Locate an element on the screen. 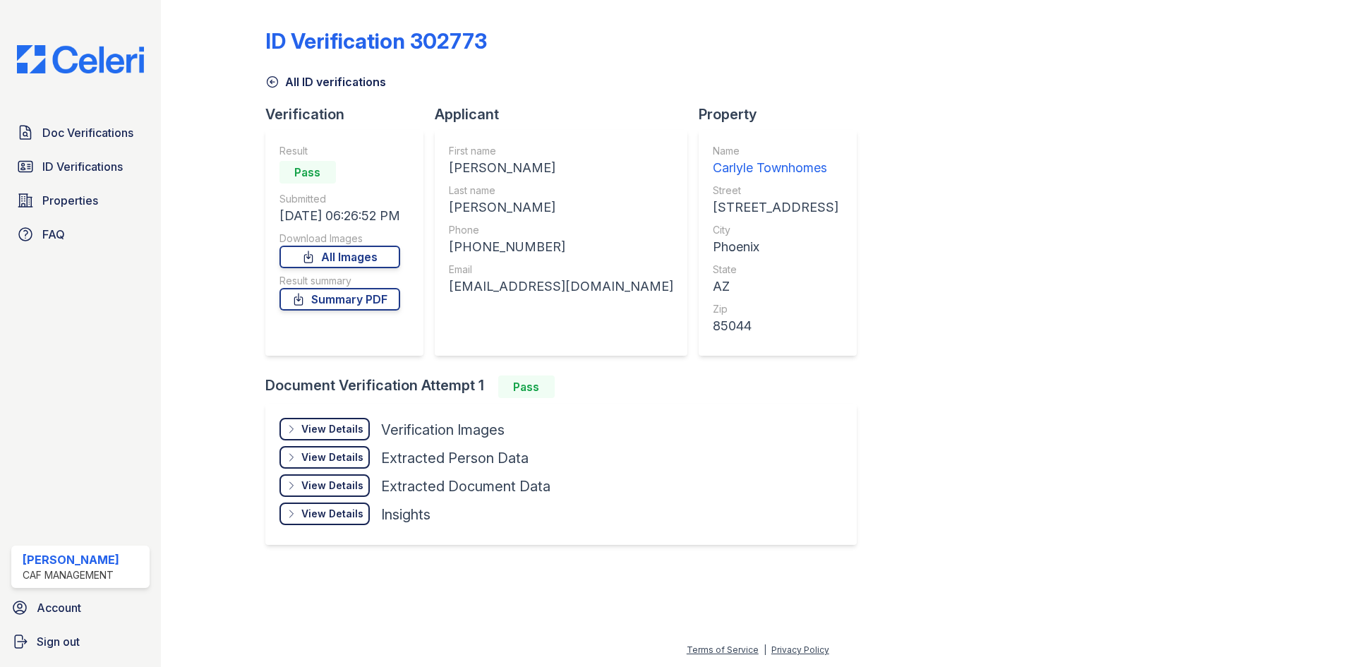  a: All ID verifications is located at coordinates (325, 82).